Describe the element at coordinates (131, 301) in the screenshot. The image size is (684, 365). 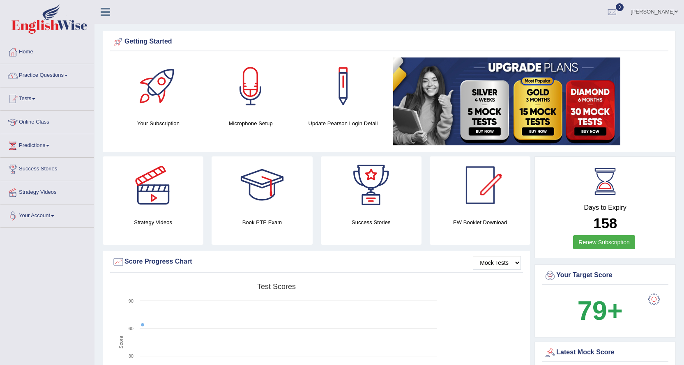
I see `text: 90` at that location.